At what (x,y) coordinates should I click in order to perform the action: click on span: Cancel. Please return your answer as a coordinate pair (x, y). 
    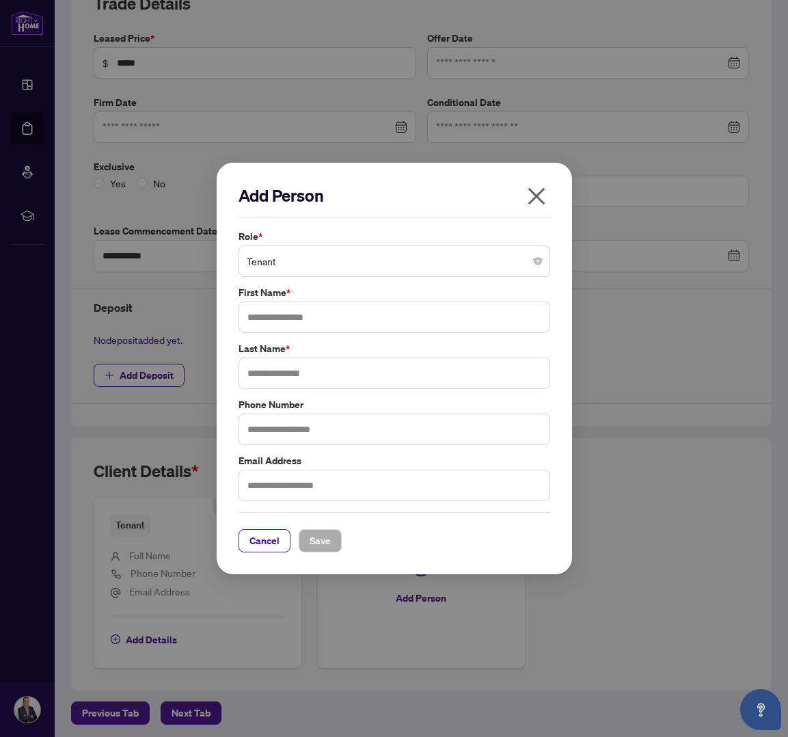
    Looking at the image, I should click on (265, 541).